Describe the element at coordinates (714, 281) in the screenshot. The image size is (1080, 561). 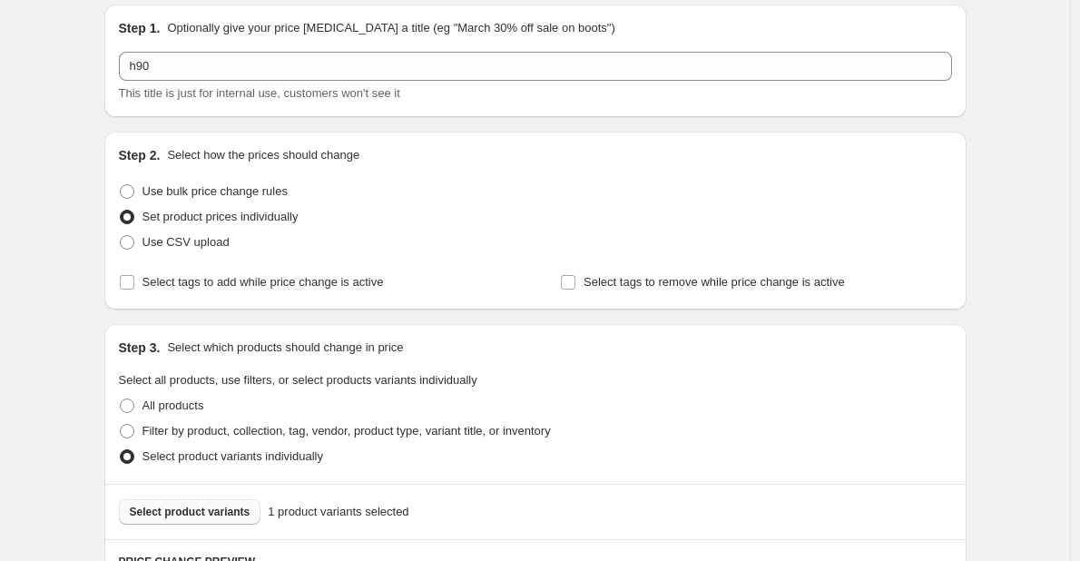
I see `span: Select tags to remove while price change is active` at that location.